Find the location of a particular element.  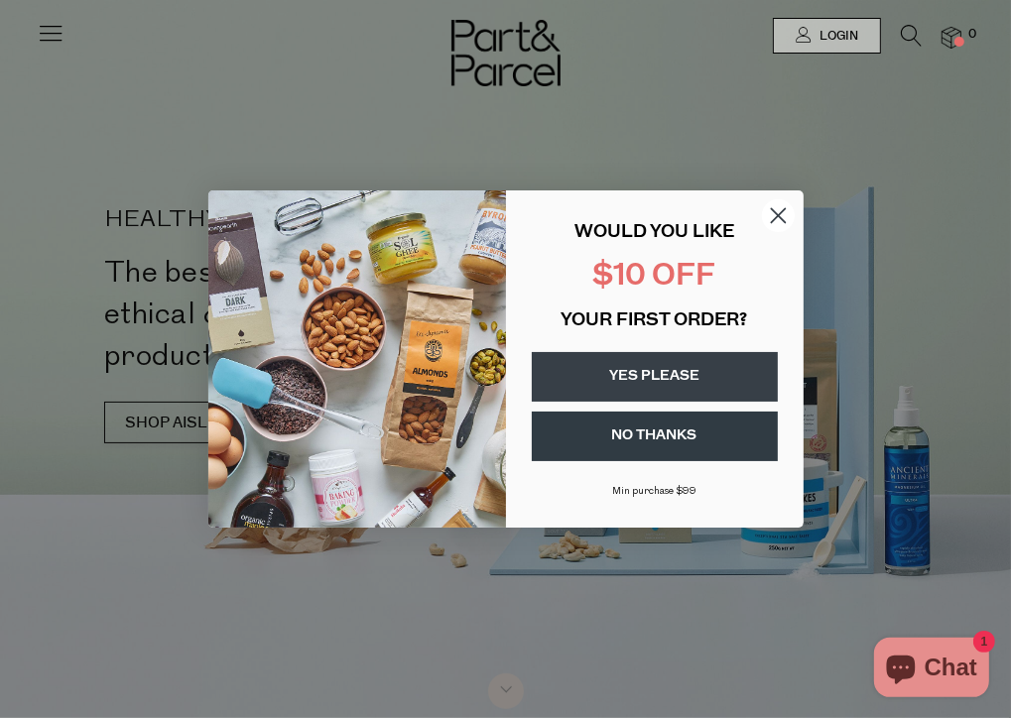

span: $10 OFF is located at coordinates (655, 277).